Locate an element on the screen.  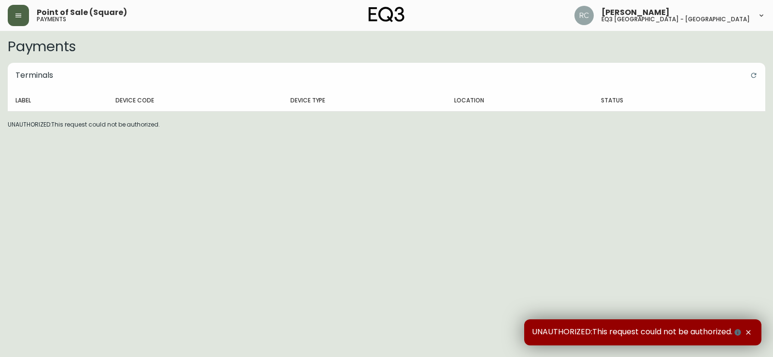
th: Status is located at coordinates (654, 101).